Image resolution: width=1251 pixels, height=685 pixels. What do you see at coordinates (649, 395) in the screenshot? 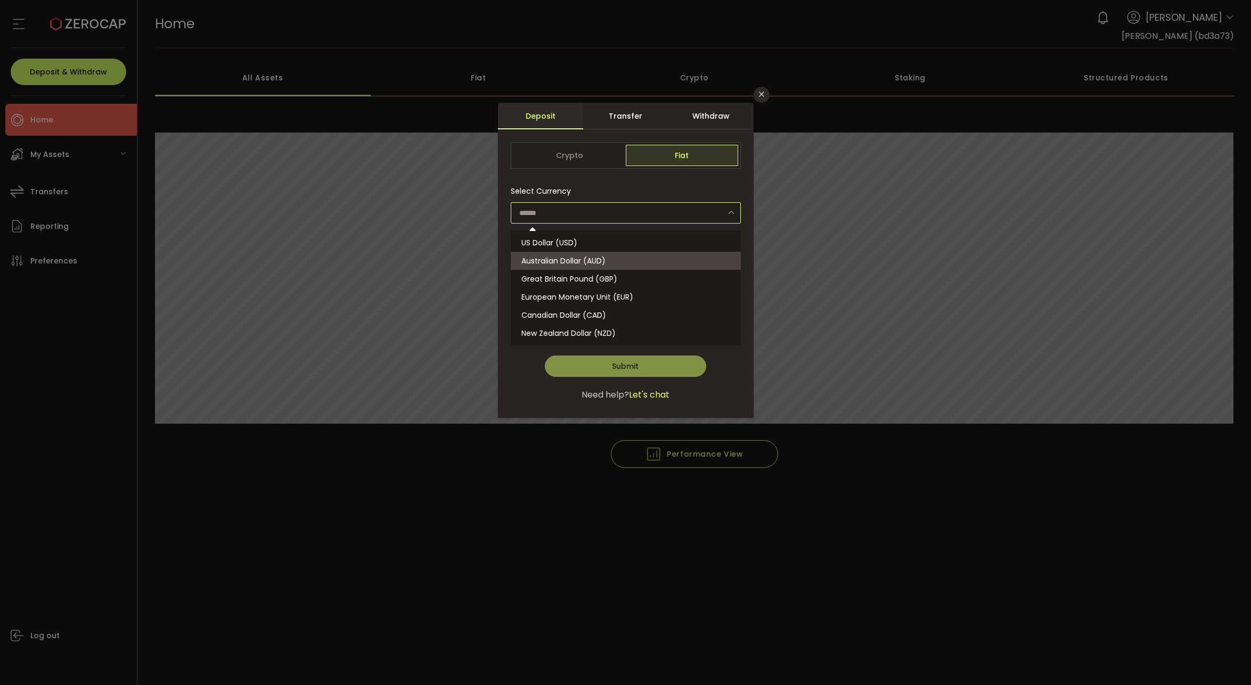
I see `span: Let's chat` at bounding box center [649, 395].